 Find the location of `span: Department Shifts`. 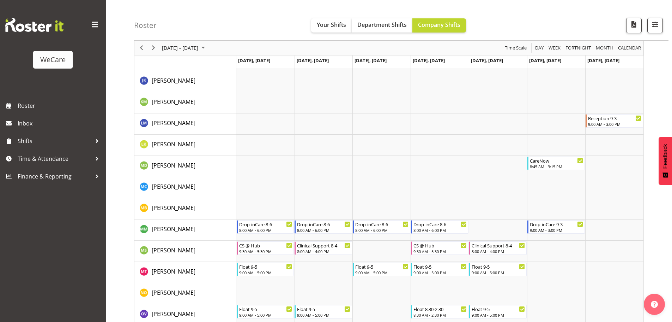

span: Department Shifts is located at coordinates (382, 25).